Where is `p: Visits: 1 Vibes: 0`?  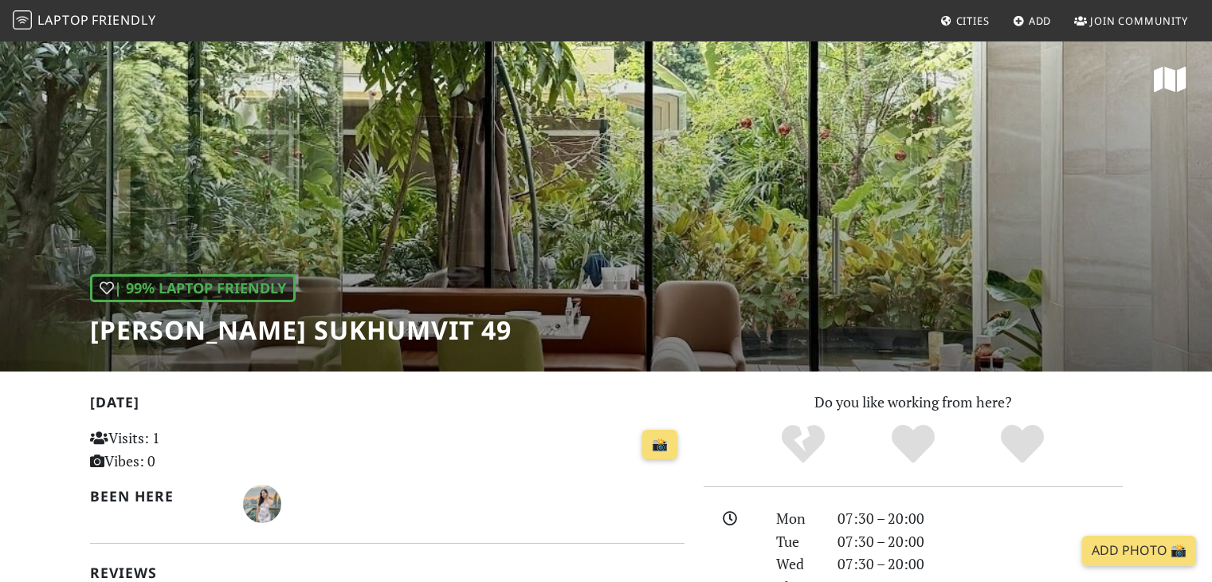
p: Visits: 1 Vibes: 0 is located at coordinates (182, 449).